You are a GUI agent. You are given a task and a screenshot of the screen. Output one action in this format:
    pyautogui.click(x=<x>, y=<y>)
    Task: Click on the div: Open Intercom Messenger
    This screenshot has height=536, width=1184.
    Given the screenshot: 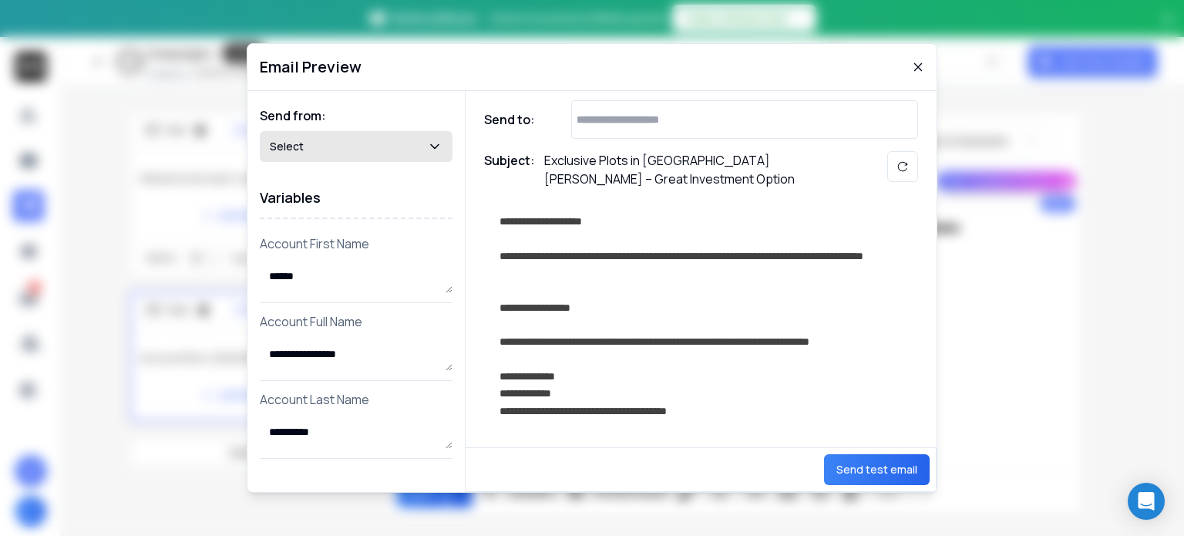 What is the action you would take?
    pyautogui.click(x=1146, y=501)
    